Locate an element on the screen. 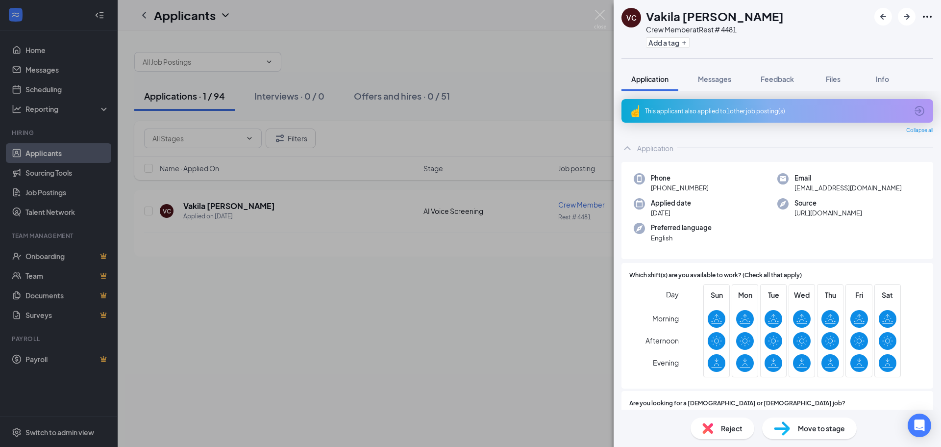 This screenshot has width=941, height=447. svg: ChevronUp is located at coordinates (627, 148).